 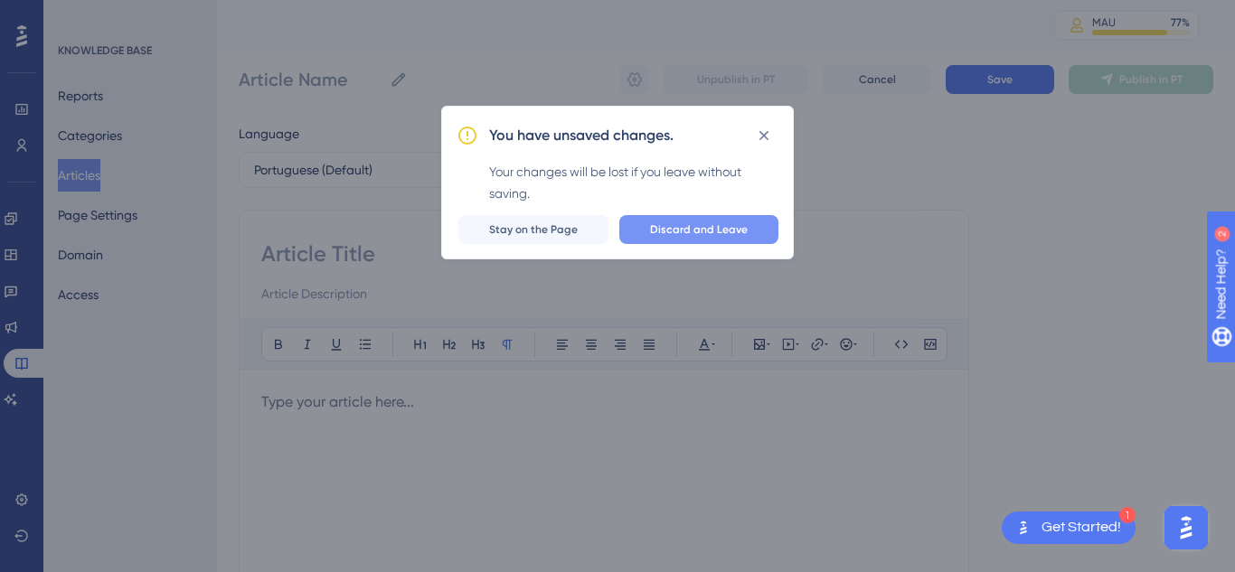 What do you see at coordinates (634, 183) in the screenshot?
I see `div: Your changes will be lost if you leave without saving.` at bounding box center [634, 183].